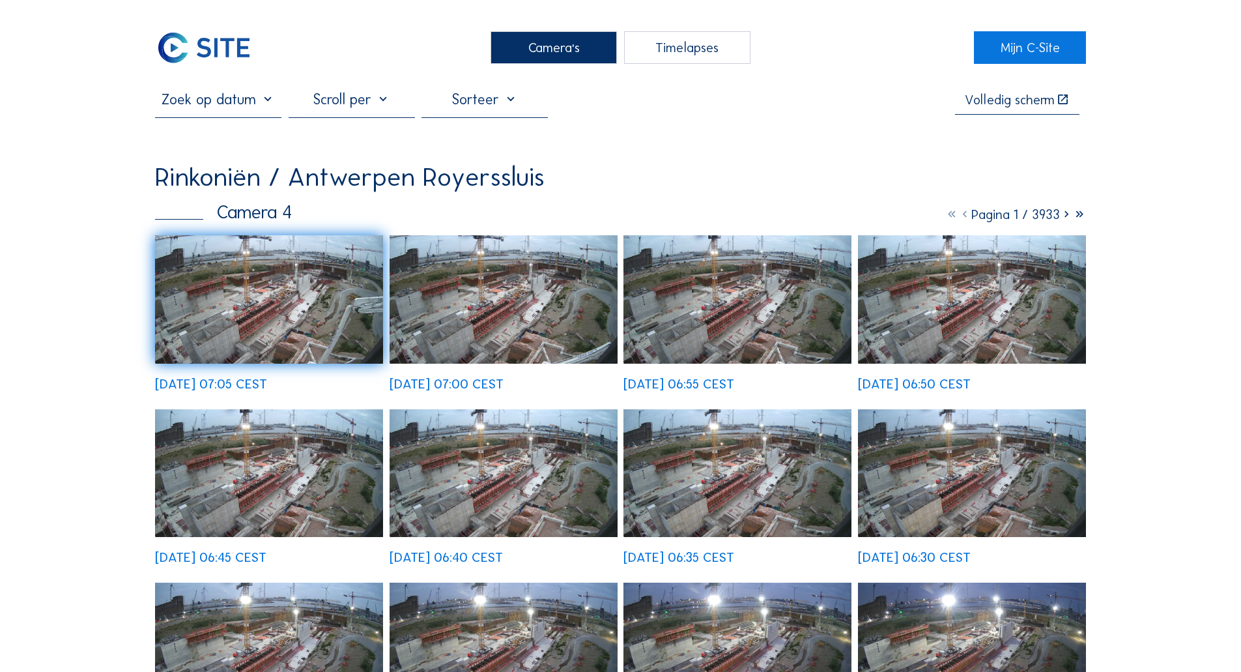 The width and height of the screenshot is (1241, 672). I want to click on img: C-SITE Logo, so click(204, 48).